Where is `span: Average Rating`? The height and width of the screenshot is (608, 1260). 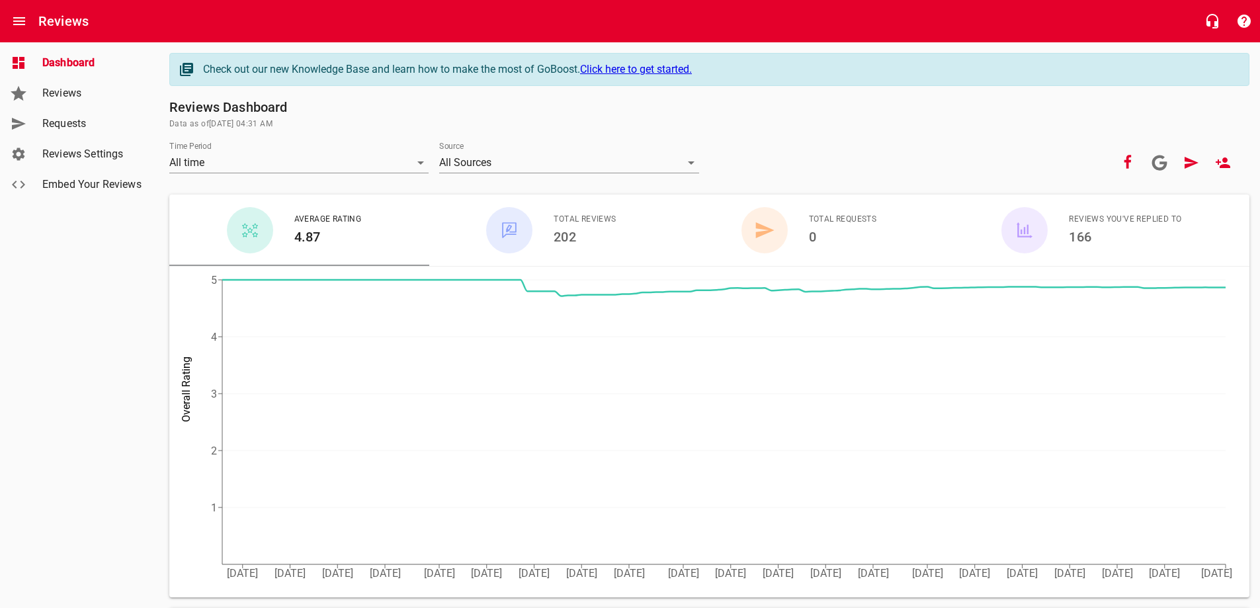
span: Average Rating is located at coordinates (328, 220).